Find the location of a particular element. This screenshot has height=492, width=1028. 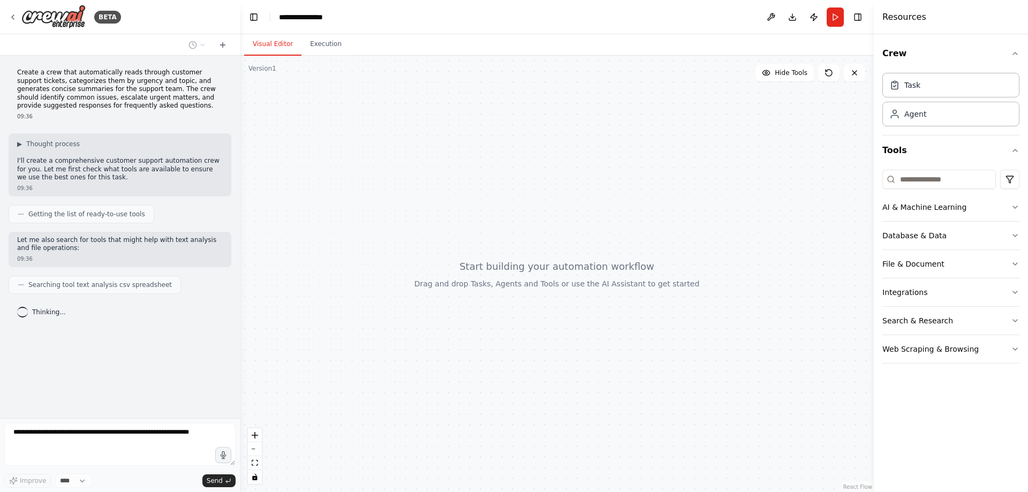

span: Getting the list of ready-to-use tools is located at coordinates (87, 214).